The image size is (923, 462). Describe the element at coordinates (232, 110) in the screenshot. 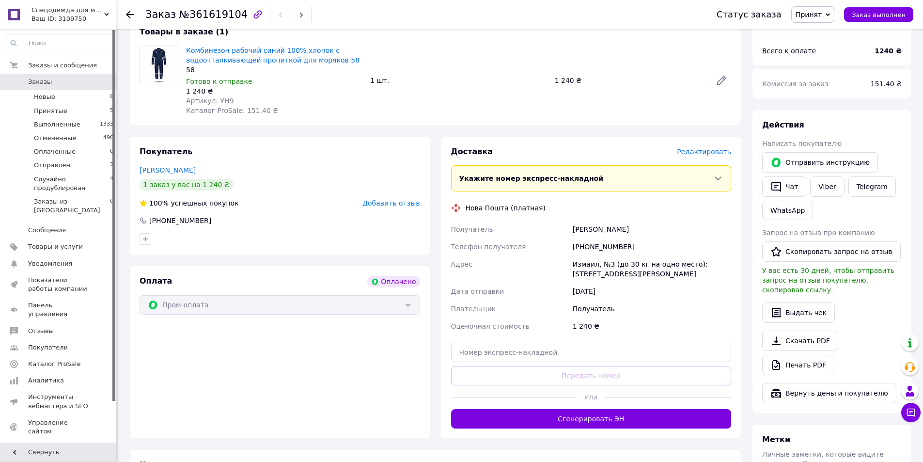

I see `span: Каталог ProSale: 151.40 ₴` at that location.